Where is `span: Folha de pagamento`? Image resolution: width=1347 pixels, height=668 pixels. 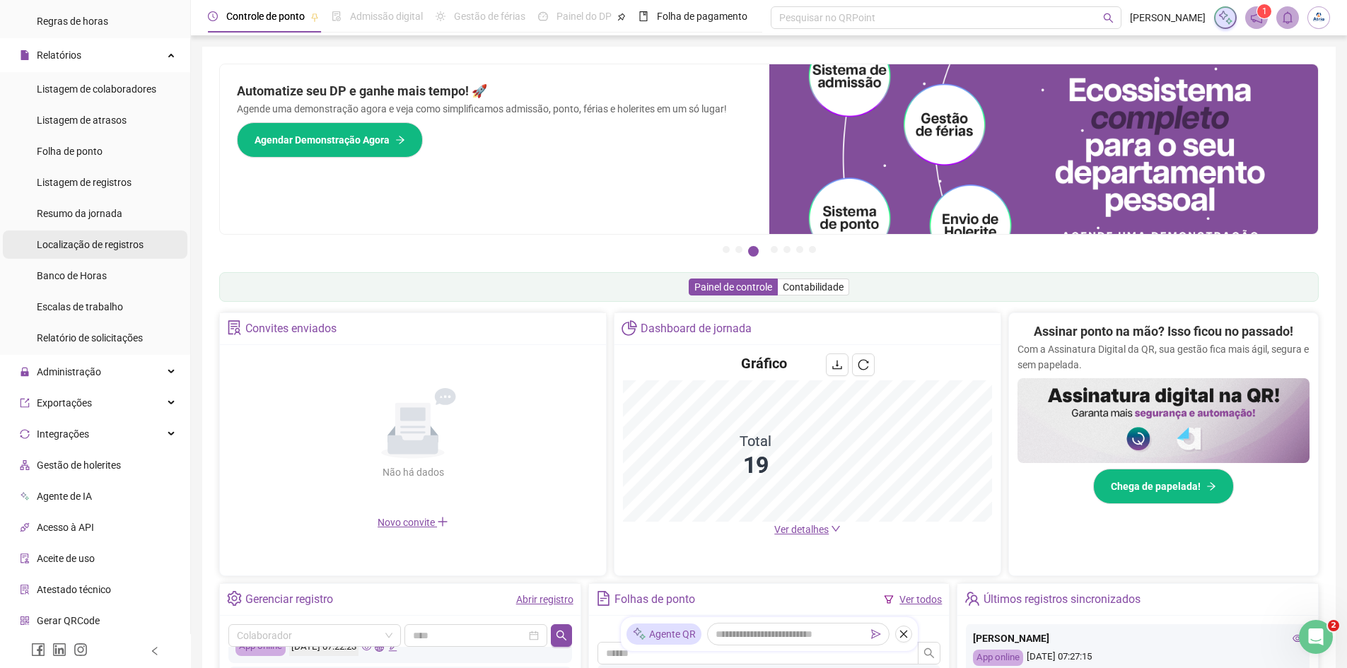
span: Folha de pagamento is located at coordinates (702, 16).